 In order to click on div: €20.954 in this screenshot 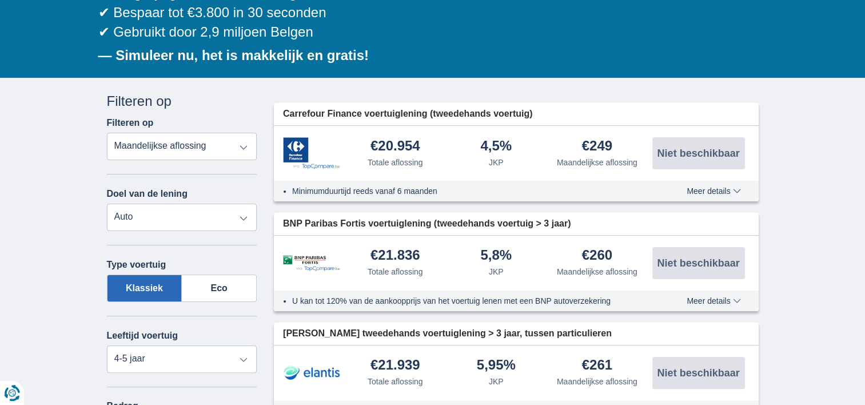, I will do `click(395, 146)`.